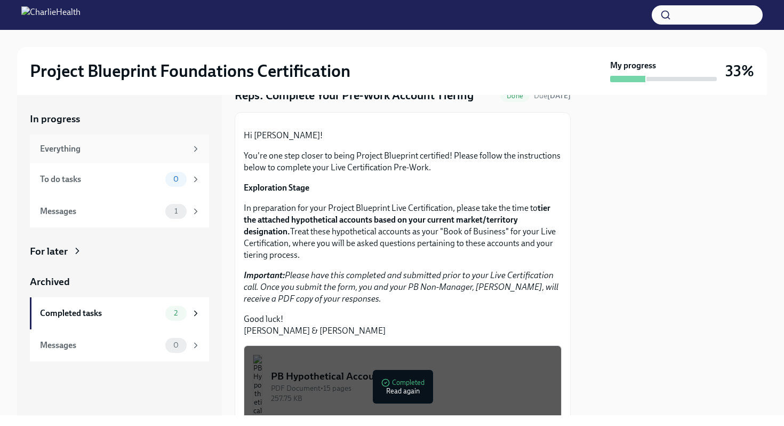 The width and height of the screenshot is (784, 426). What do you see at coordinates (120, 119) in the screenshot?
I see `a: In progress` at bounding box center [120, 119].